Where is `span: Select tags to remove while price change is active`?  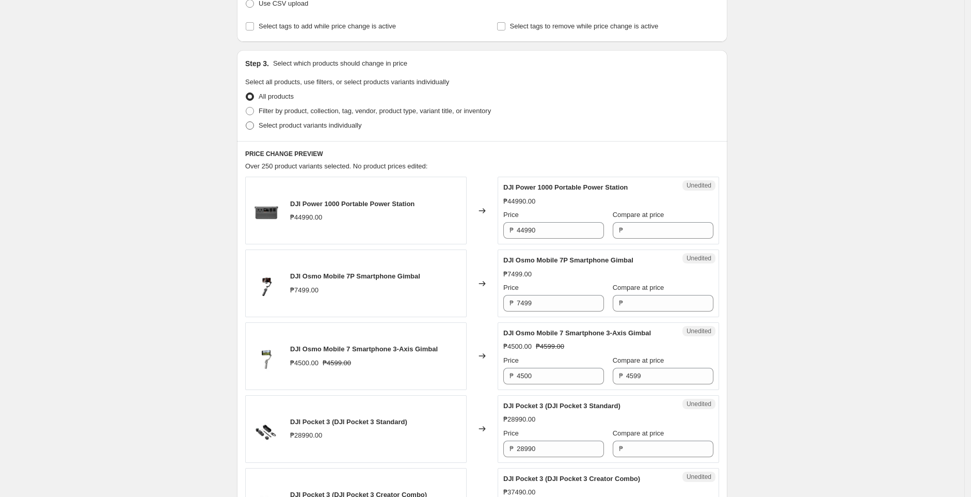
span: Select tags to remove while price change is active is located at coordinates (584, 26).